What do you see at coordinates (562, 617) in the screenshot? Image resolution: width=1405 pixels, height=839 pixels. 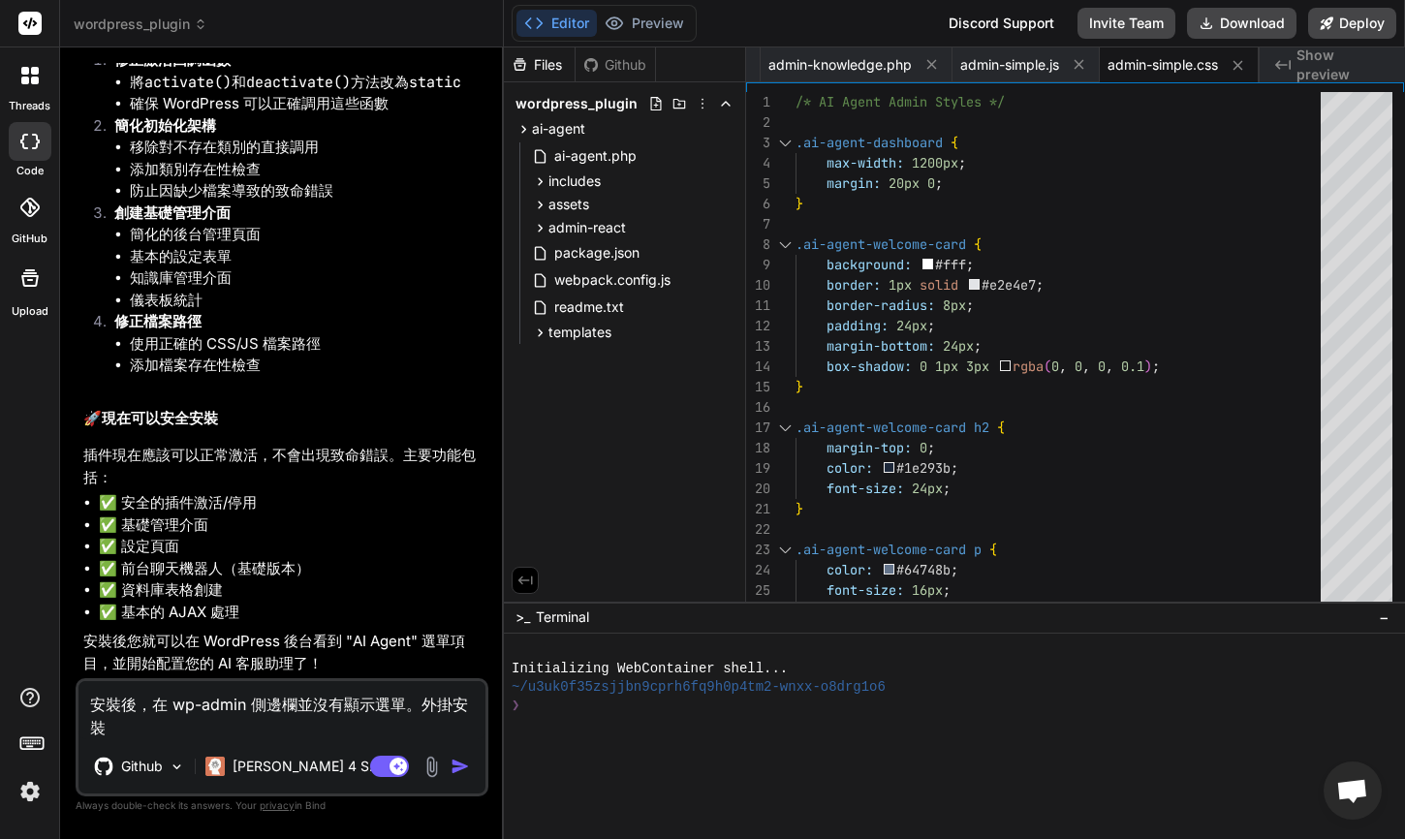 I see `span: Terminal` at bounding box center [562, 617].